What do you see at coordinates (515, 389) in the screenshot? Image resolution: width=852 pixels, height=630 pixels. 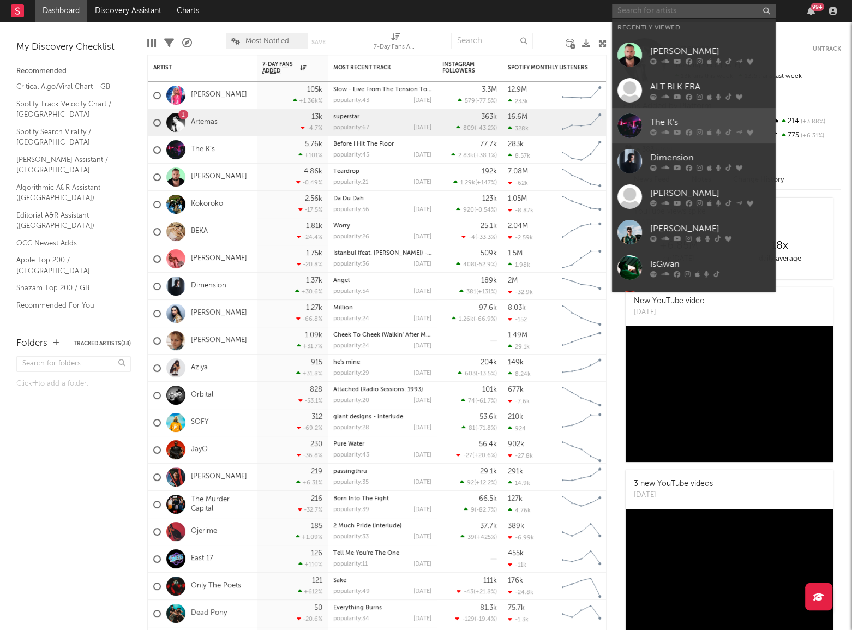 I see `div: 677k` at bounding box center [515, 389].